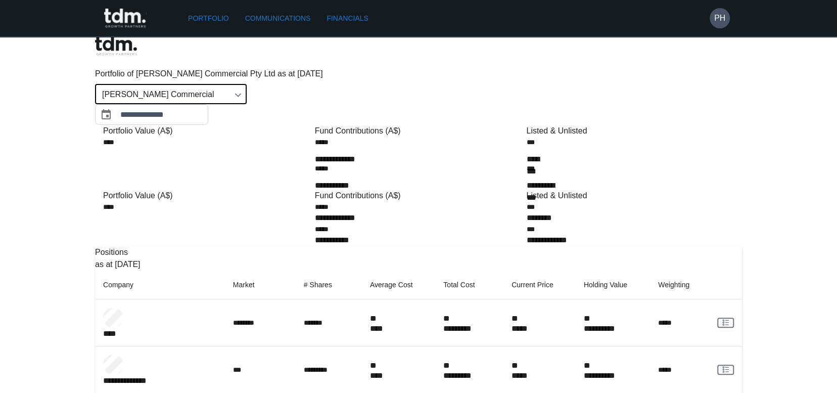  I want to click on th: Current Price, so click(540, 285).